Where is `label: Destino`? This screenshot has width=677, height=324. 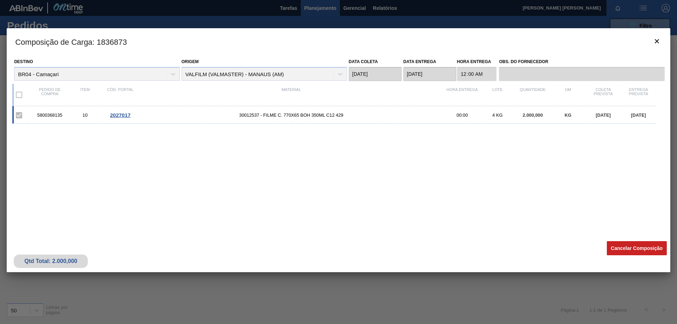 label: Destino is located at coordinates (23, 62).